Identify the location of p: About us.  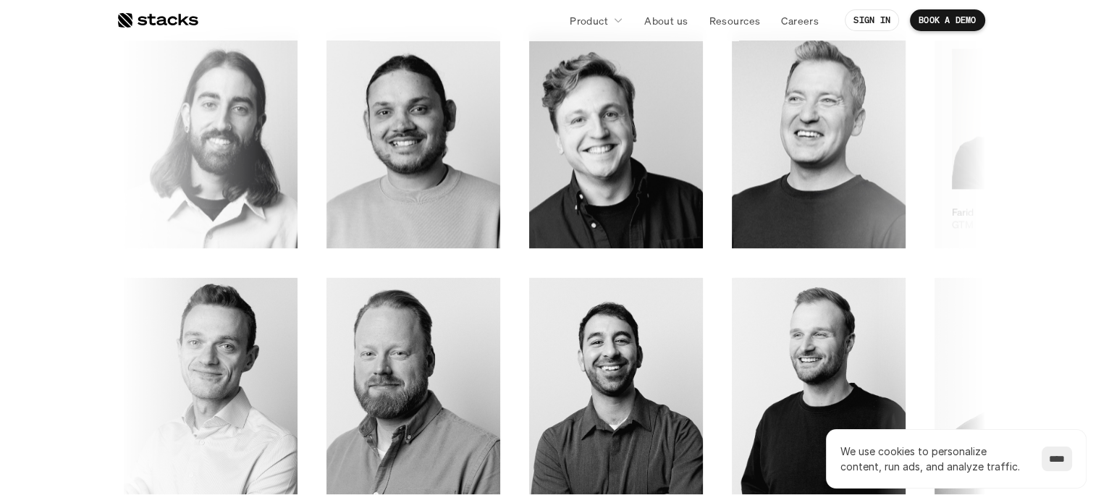
(666, 20).